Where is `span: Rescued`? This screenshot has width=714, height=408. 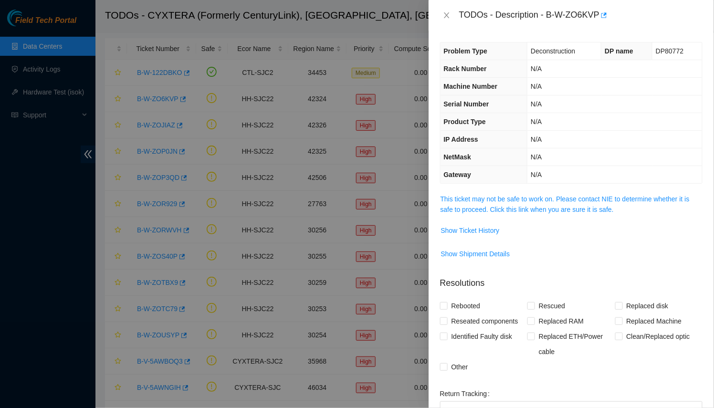 span: Rescued is located at coordinates (552, 306).